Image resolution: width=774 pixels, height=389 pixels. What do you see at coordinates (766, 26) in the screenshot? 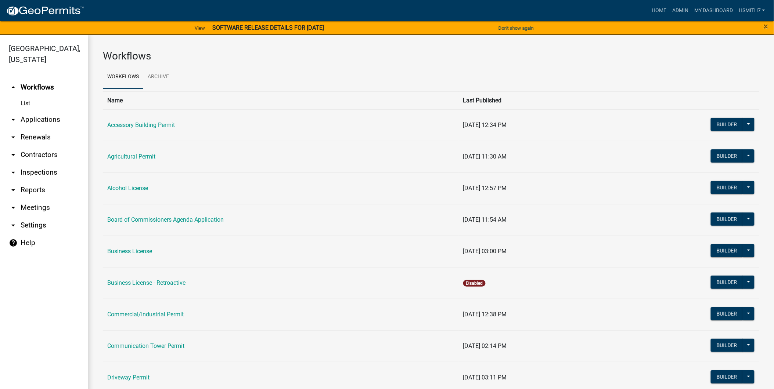
I see `button: Close` at bounding box center [766, 26].